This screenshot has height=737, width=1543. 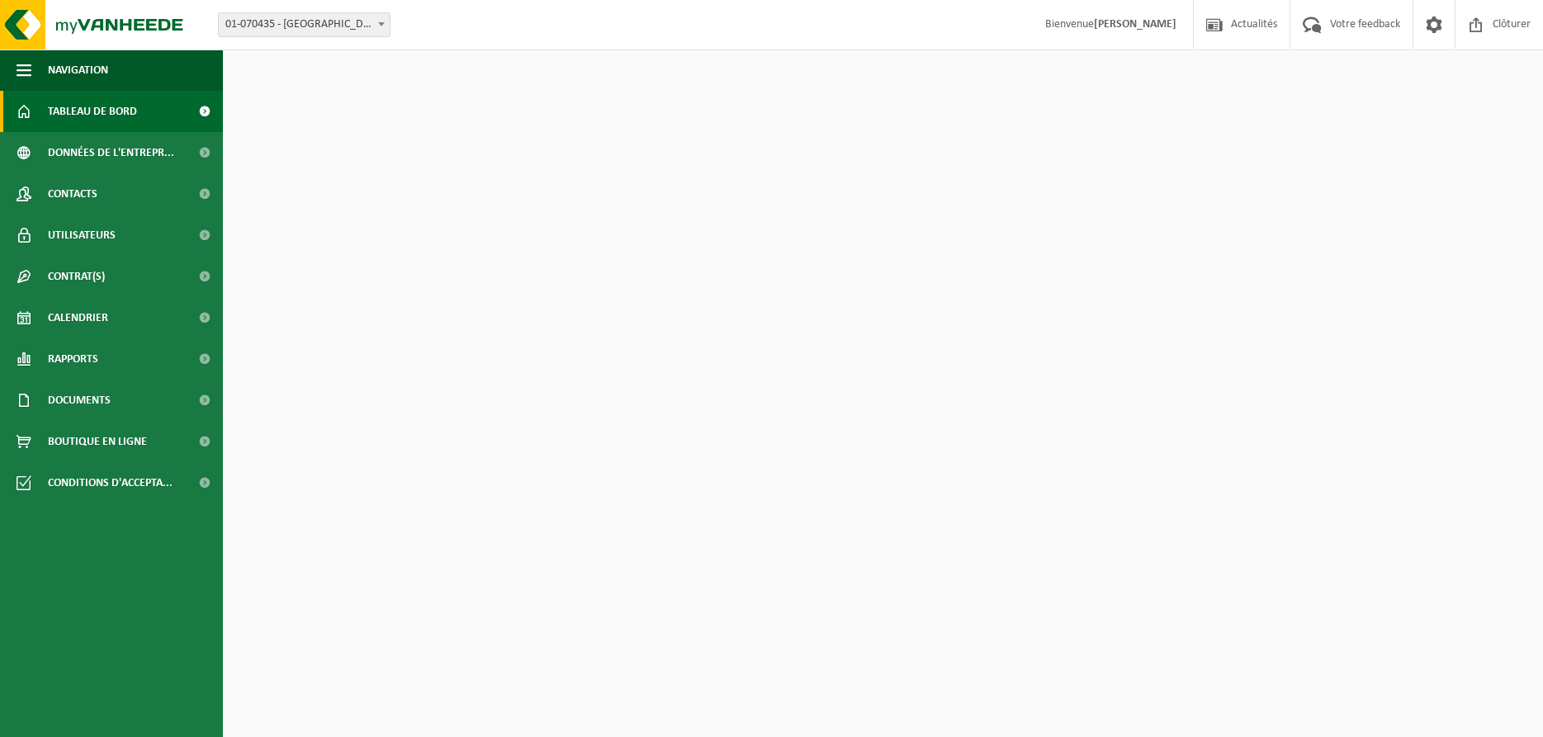 What do you see at coordinates (79, 400) in the screenshot?
I see `span: Documents` at bounding box center [79, 400].